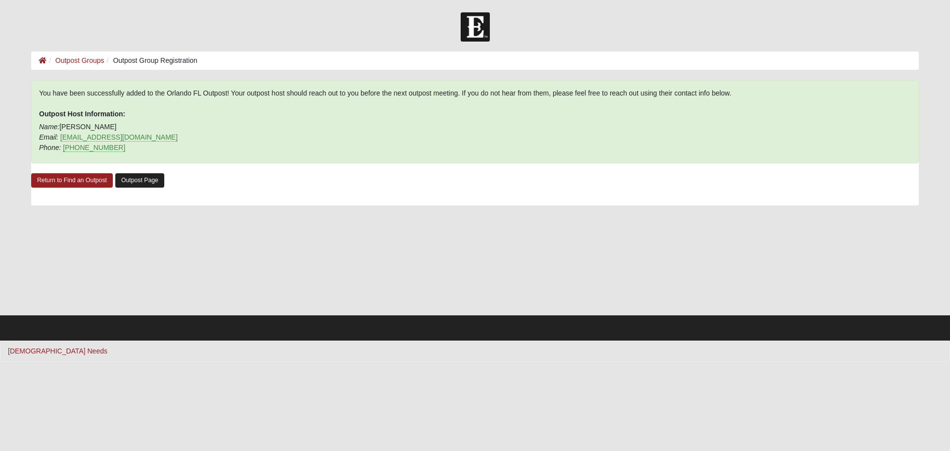  Describe the element at coordinates (139, 180) in the screenshot. I see `a: Outpost Page` at that location.